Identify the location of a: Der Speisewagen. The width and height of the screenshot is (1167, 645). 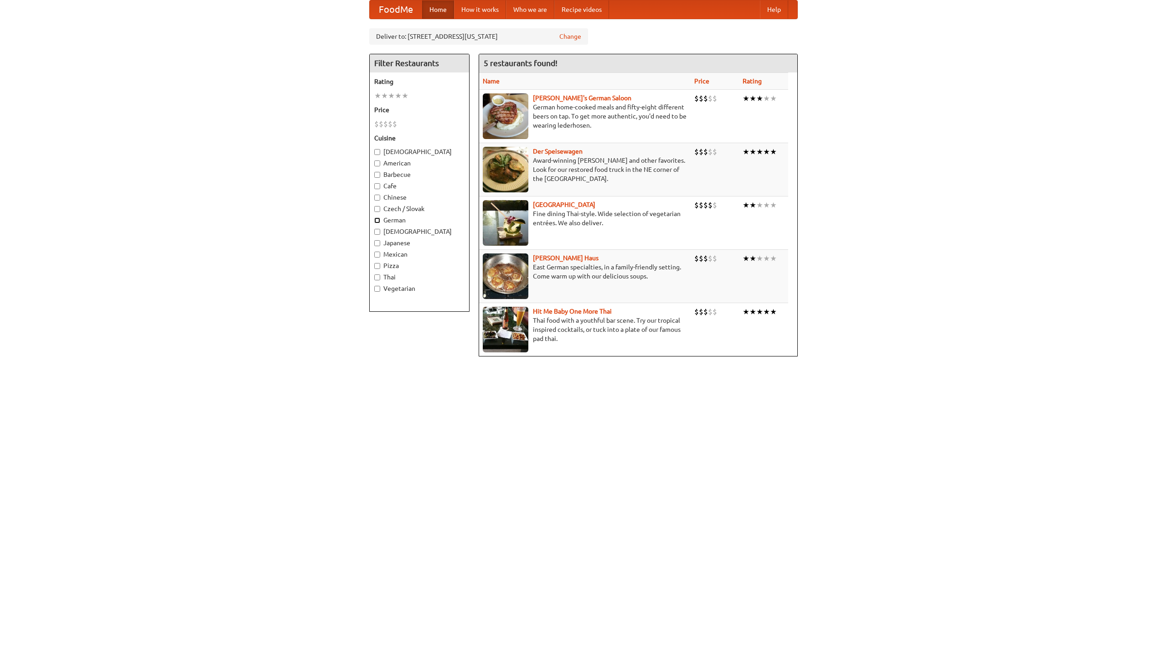
(558, 151).